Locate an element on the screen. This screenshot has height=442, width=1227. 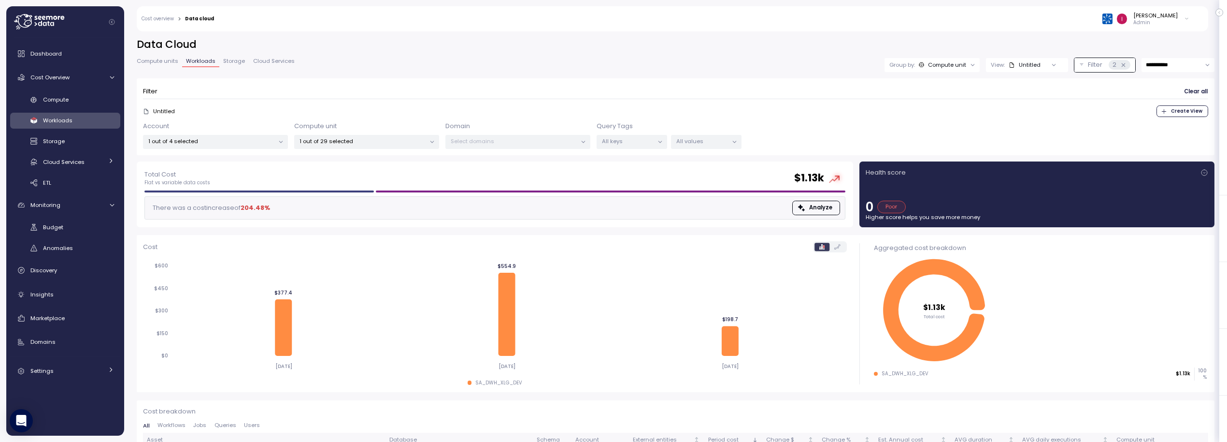
div: Open Intercom Messenger is located at coordinates (21, 420).